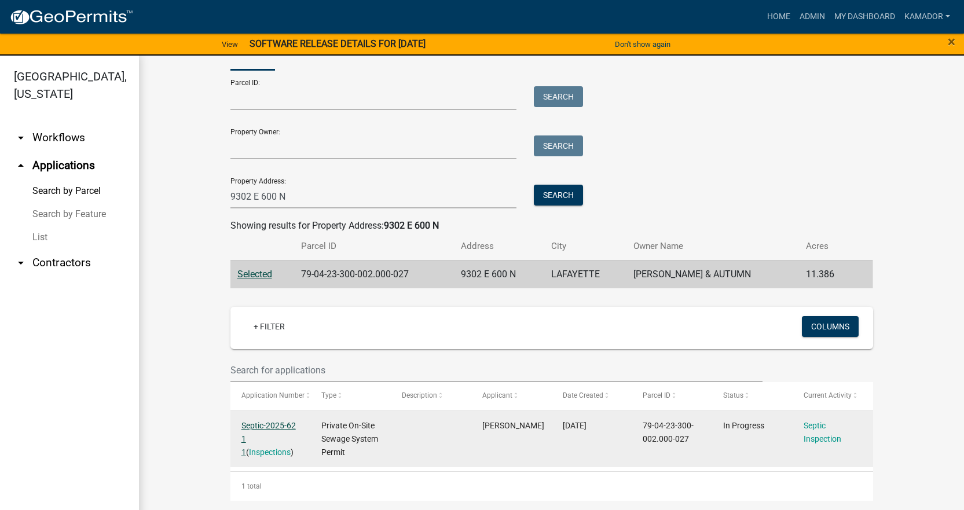  I want to click on datatable-header-cell: Applicant, so click(511, 396).